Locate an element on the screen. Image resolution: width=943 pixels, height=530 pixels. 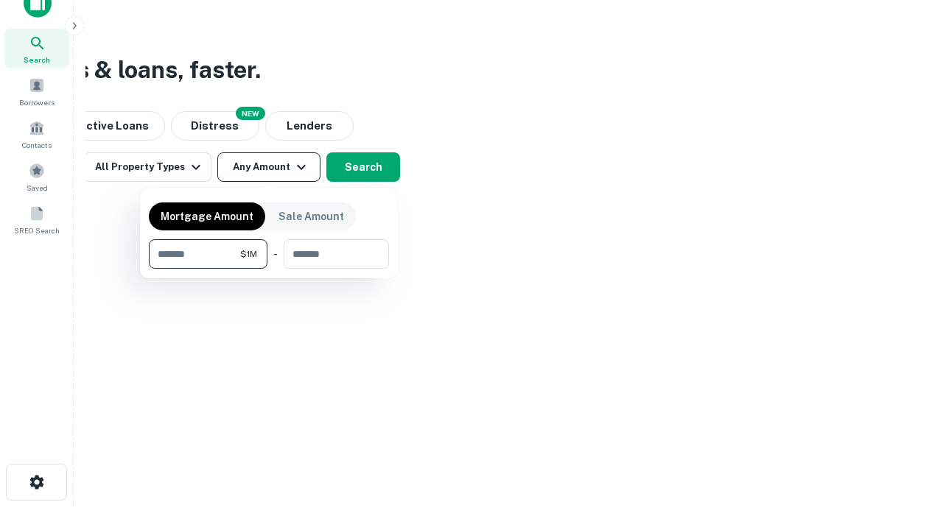
span: $1M is located at coordinates (248, 254).